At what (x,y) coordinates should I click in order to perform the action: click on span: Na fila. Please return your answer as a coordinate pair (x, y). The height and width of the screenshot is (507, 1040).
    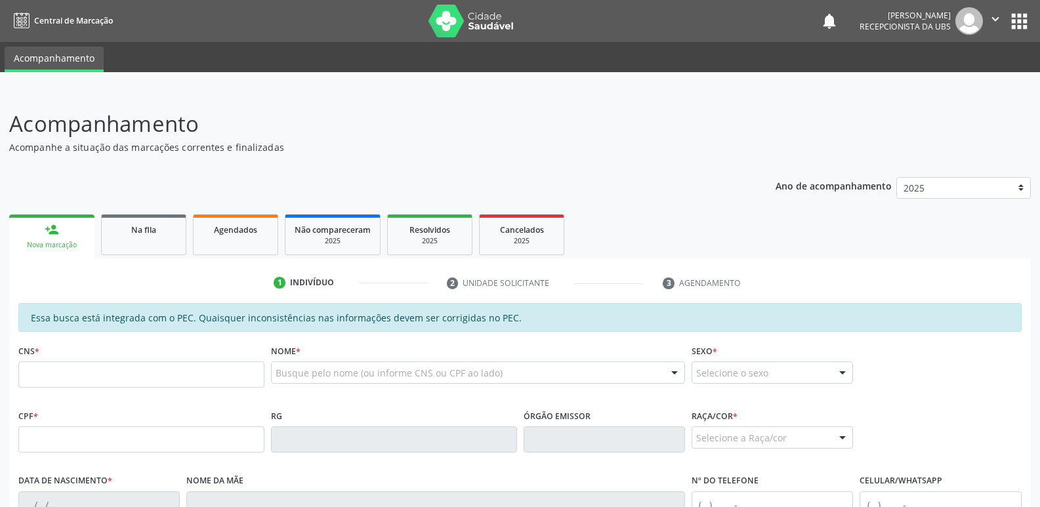
    Looking at the image, I should click on (144, 230).